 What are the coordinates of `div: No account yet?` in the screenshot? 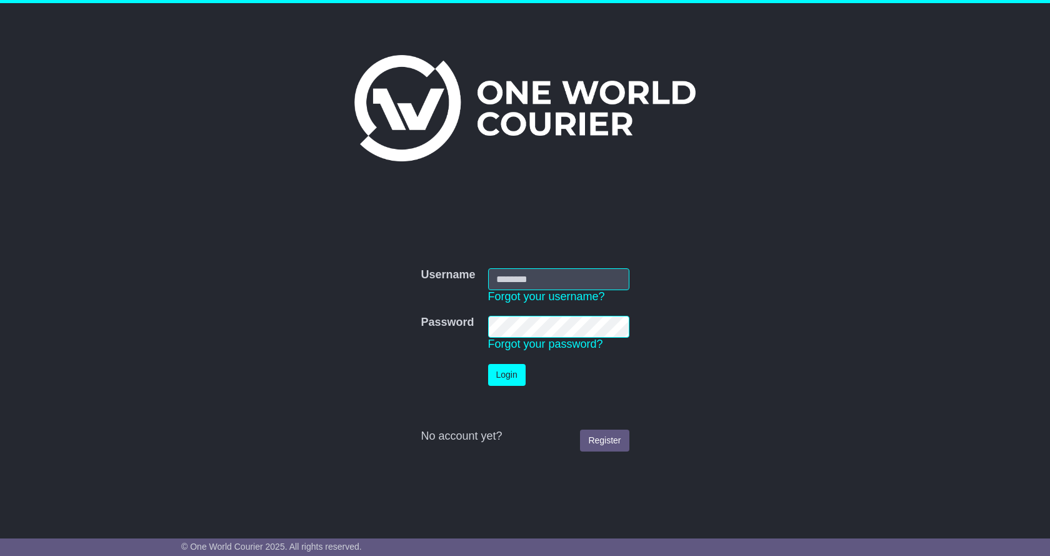 It's located at (525, 436).